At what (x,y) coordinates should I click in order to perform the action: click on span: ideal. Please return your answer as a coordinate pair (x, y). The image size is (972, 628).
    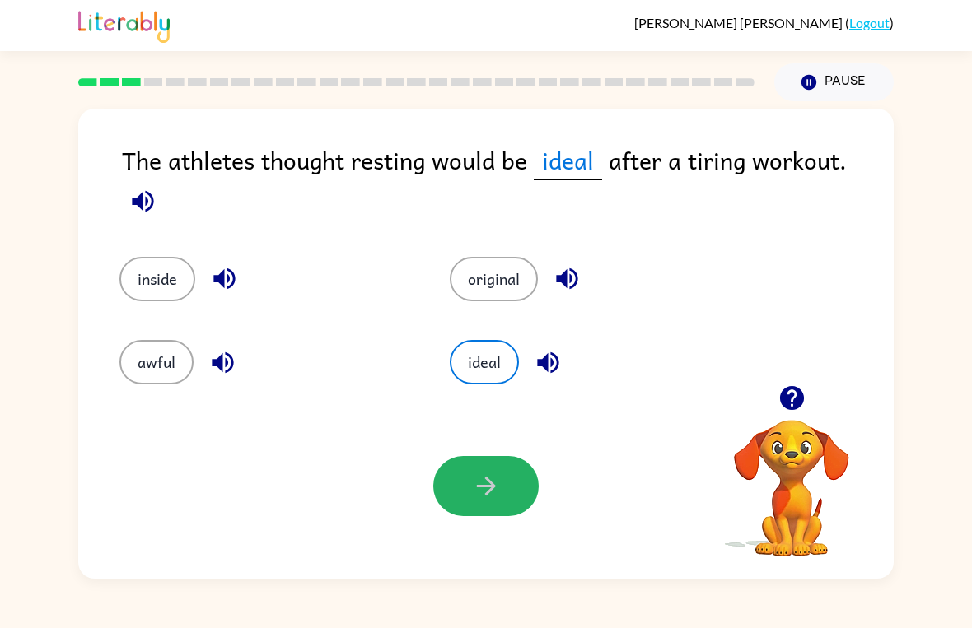
    Looking at the image, I should click on (568, 161).